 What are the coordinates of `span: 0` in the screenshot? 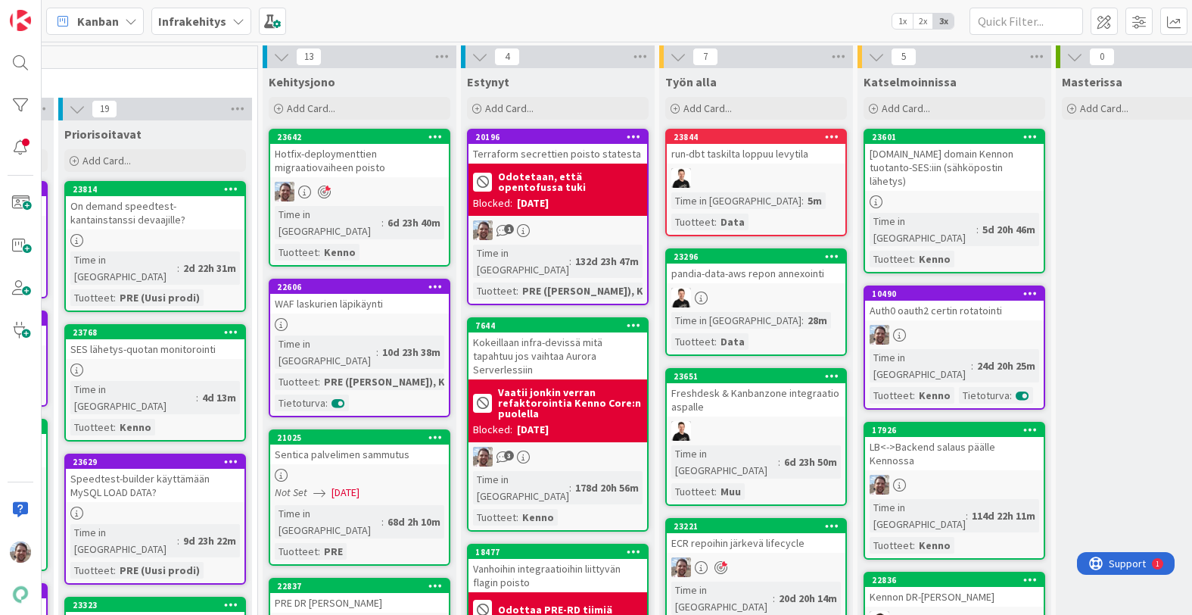 It's located at (1102, 57).